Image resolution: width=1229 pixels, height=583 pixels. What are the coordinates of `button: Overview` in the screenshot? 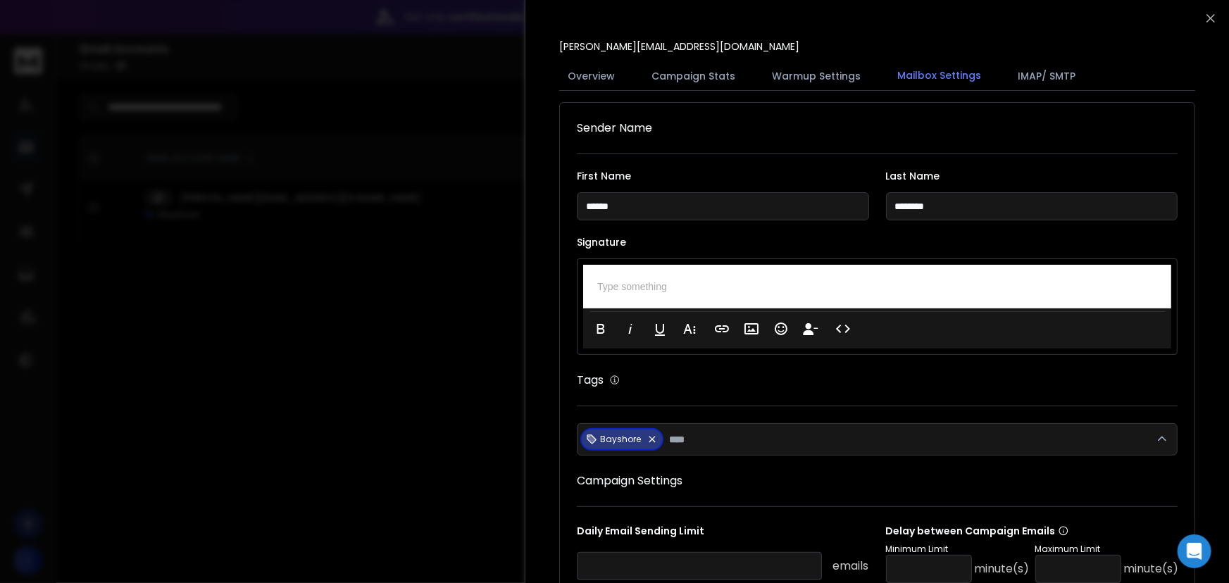 It's located at (591, 76).